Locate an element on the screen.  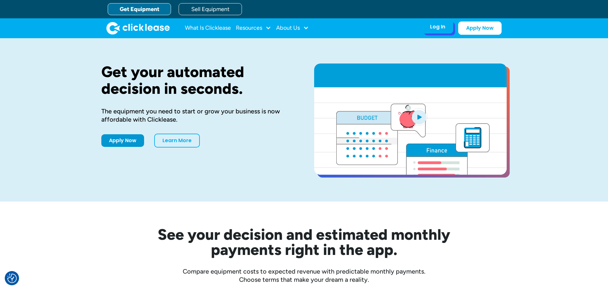
a: home is located at coordinates (138, 28).